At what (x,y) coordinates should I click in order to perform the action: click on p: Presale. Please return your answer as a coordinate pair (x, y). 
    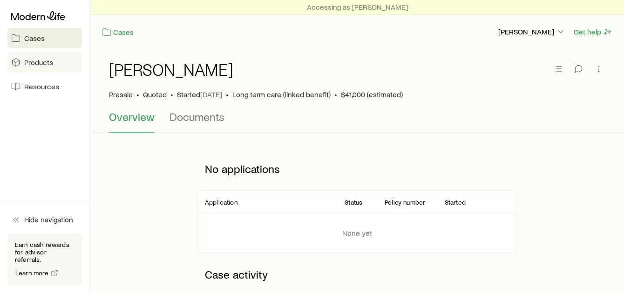
    Looking at the image, I should click on (121, 95).